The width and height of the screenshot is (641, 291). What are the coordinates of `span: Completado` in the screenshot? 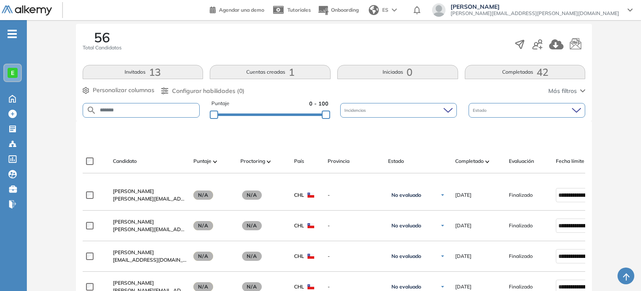 It's located at (469, 161).